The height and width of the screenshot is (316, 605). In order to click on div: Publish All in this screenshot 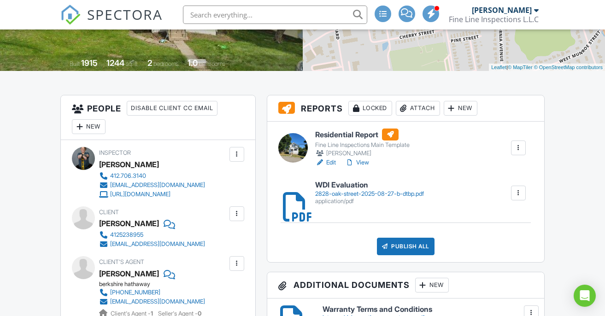, I will do `click(406, 247)`.